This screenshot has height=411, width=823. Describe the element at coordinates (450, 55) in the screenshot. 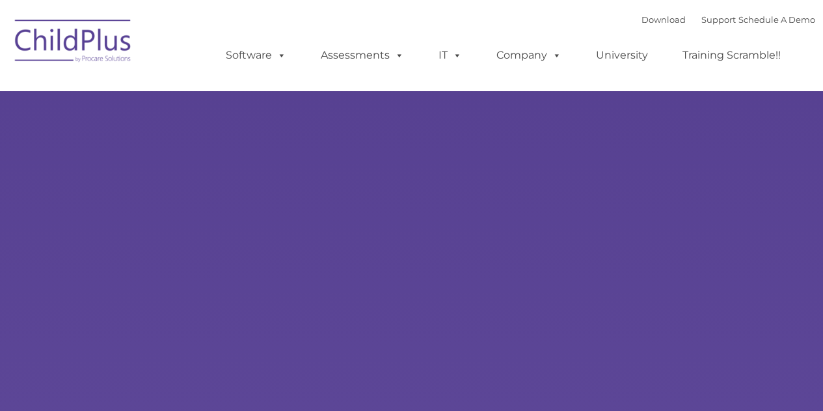

I see `a: IT` at that location.